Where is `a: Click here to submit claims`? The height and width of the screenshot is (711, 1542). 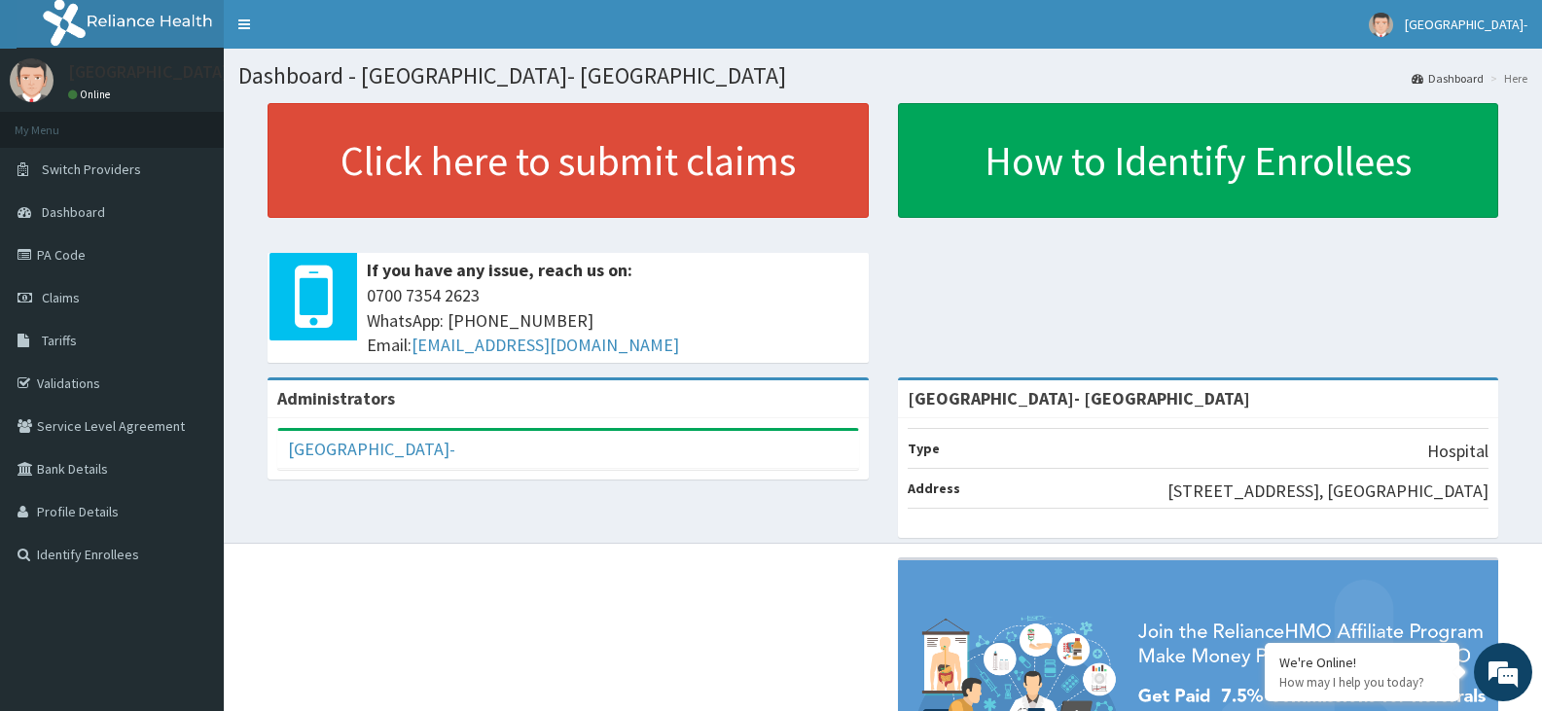
a: Click here to submit claims is located at coordinates (568, 161).